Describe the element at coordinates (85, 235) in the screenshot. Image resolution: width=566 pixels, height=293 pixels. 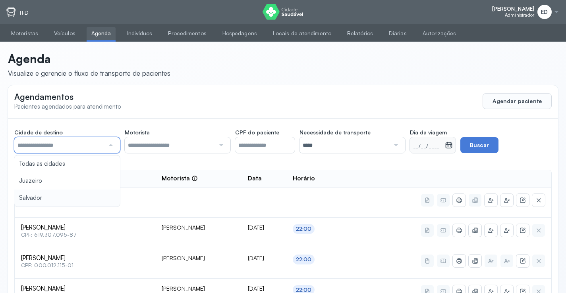
I see `span: CPF: 619.307.095-87` at that location.